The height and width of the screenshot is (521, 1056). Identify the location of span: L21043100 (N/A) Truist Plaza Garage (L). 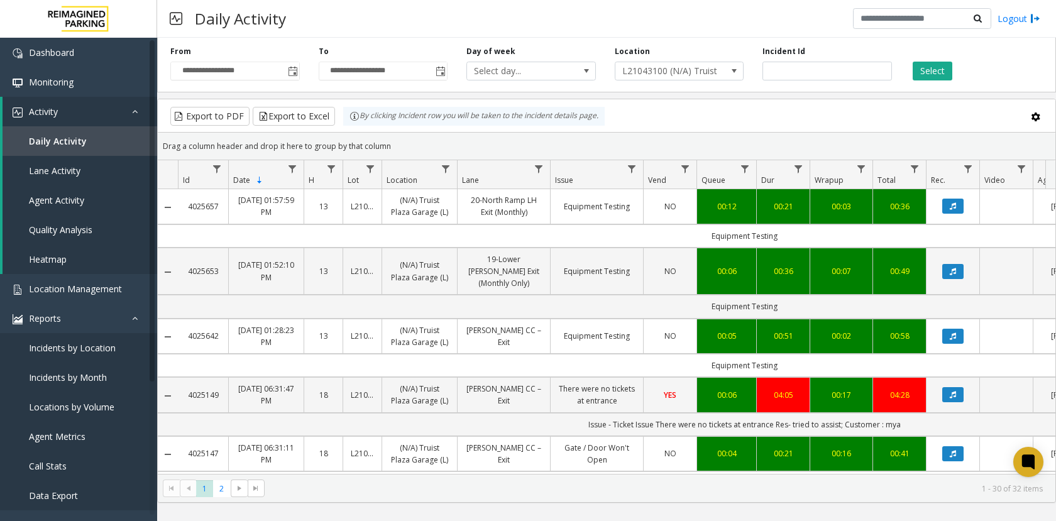
(666, 71).